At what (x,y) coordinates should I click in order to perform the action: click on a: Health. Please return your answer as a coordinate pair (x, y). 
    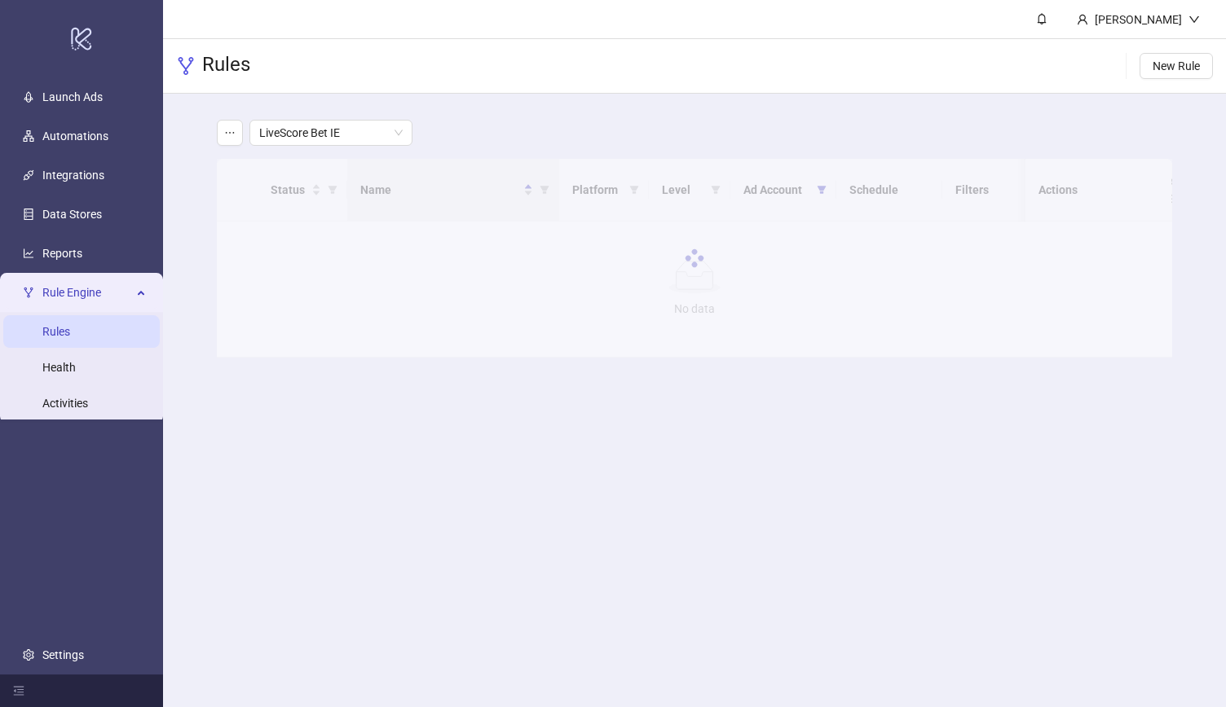
    Looking at the image, I should click on (59, 368).